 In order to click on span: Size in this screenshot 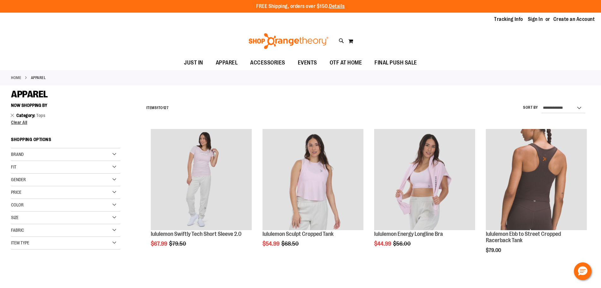, I will do `click(15, 217)`.